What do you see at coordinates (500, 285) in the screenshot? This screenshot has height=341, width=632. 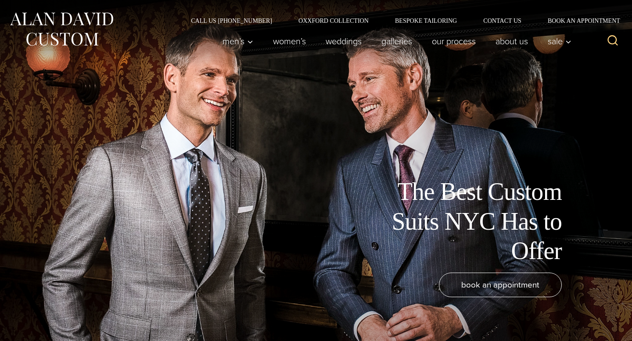 I see `span: book an appointment` at bounding box center [500, 285].